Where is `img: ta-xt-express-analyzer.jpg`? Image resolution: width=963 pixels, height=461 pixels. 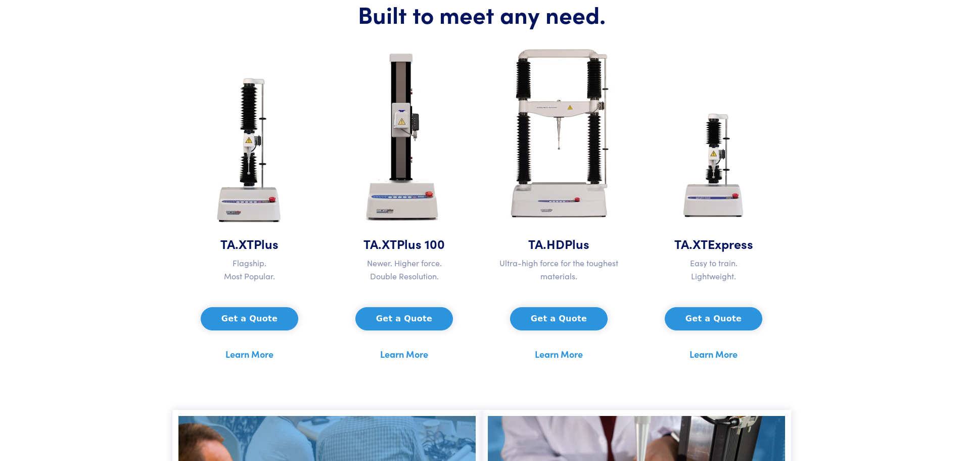
img: ta-xt-express-analyzer.jpg is located at coordinates (714, 165).